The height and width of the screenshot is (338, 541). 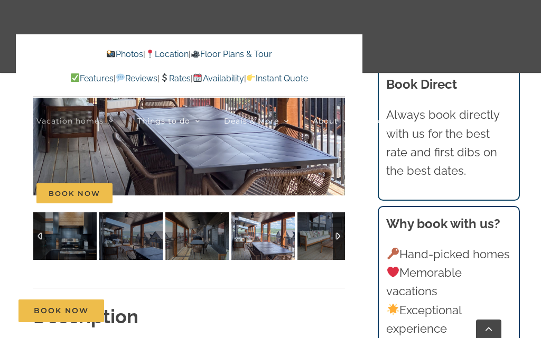 What do you see at coordinates (131, 236) in the screenshot?
I see `img: 05-Wildflower-Lodge-at-Table-Rock-Lake-Branson-Family-Retreats-vacation-home-rental-1136-scaled.j...` at bounding box center [131, 236].